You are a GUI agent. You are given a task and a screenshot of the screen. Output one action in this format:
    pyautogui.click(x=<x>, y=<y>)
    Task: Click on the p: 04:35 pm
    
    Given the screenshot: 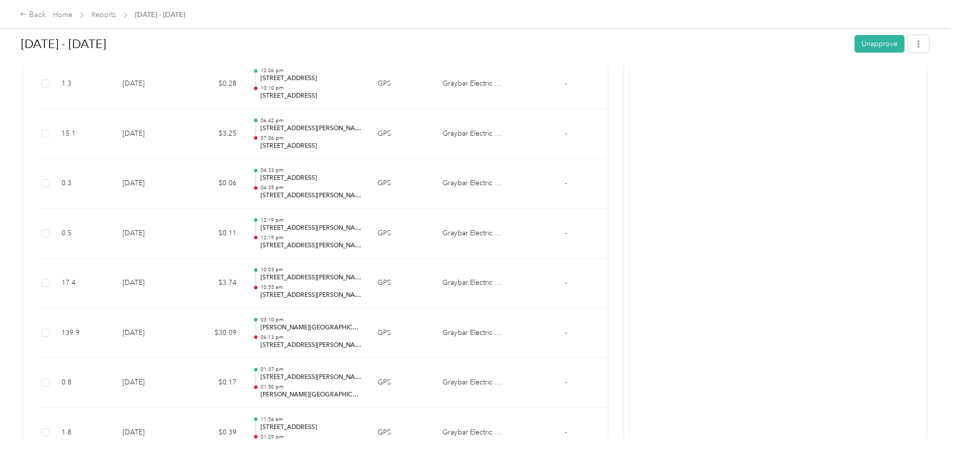 What is the action you would take?
    pyautogui.click(x=311, y=188)
    